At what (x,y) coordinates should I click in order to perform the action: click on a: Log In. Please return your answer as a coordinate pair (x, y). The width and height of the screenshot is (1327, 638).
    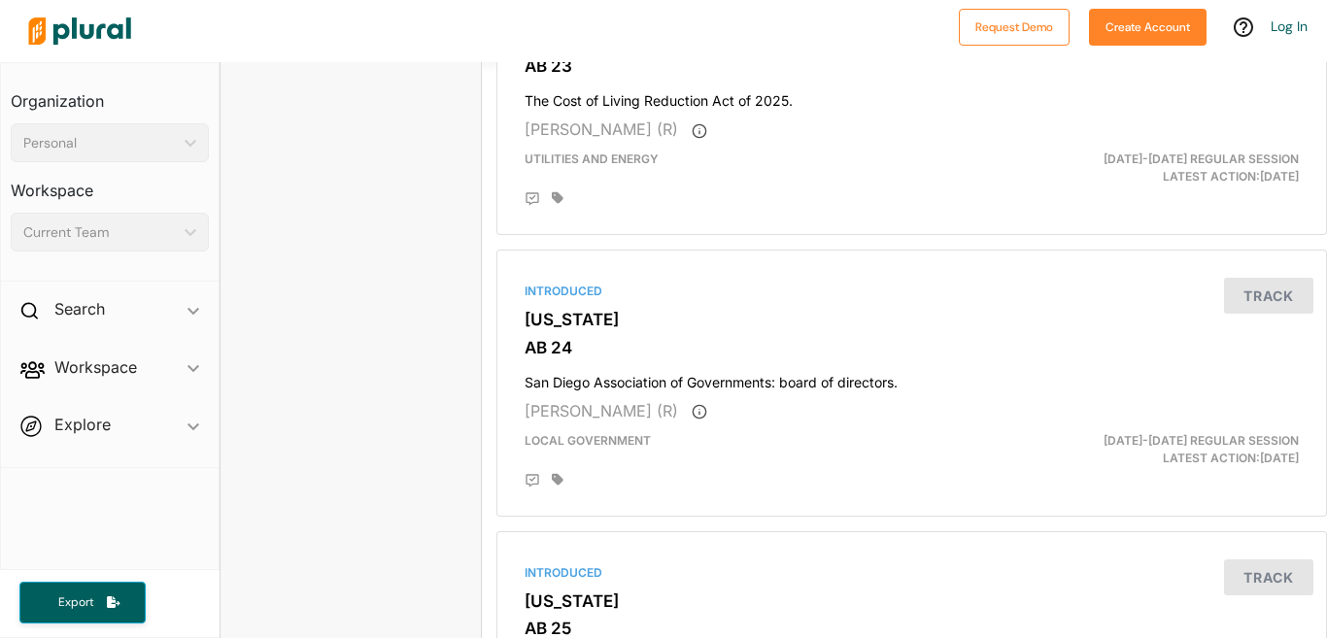
    Looking at the image, I should click on (1289, 26).